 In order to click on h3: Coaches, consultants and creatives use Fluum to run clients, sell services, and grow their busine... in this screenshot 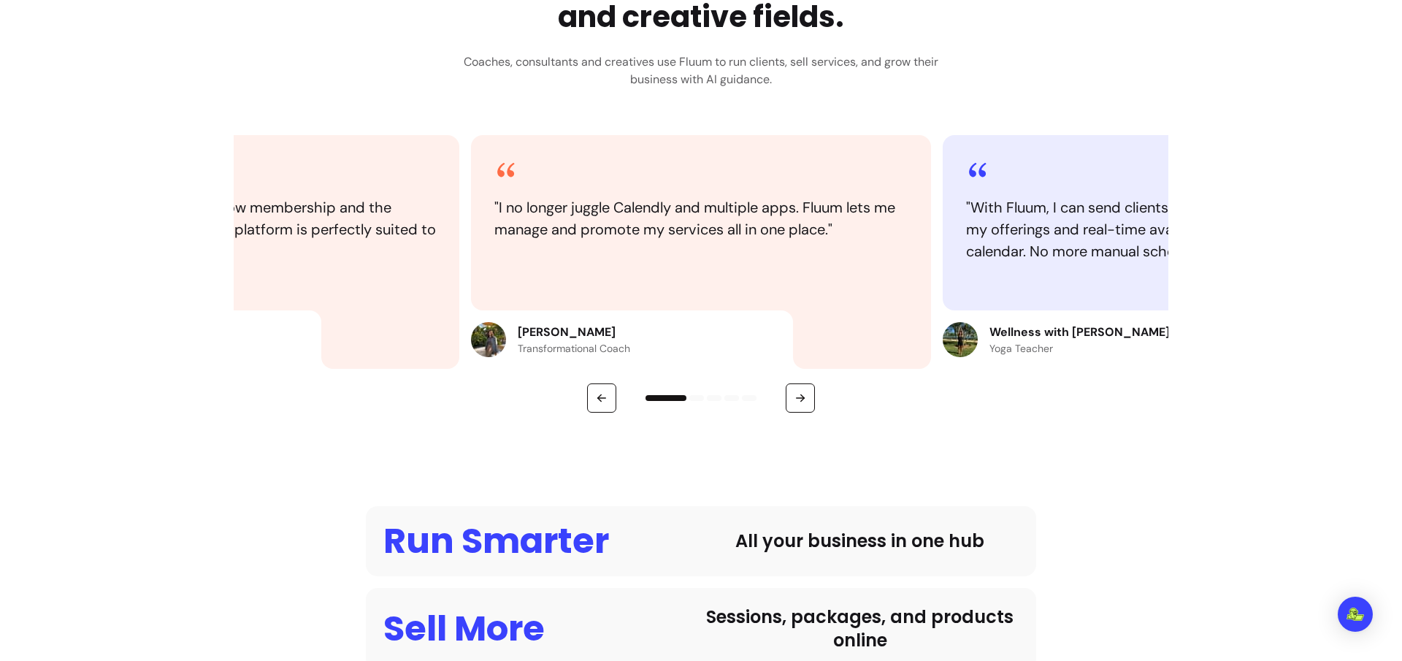, I will do `click(701, 71)`.